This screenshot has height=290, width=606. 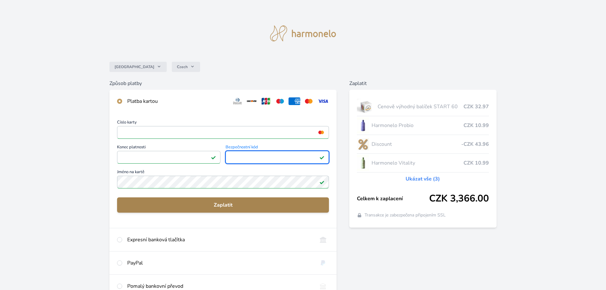 What do you see at coordinates (266, 101) in the screenshot?
I see `img: jcb.svg` at bounding box center [266, 101].